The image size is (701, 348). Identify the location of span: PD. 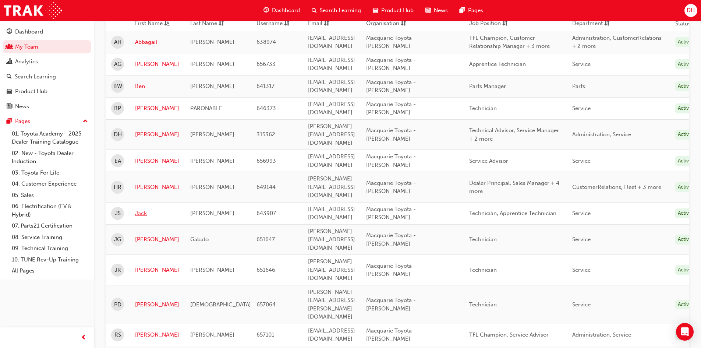
(118, 304).